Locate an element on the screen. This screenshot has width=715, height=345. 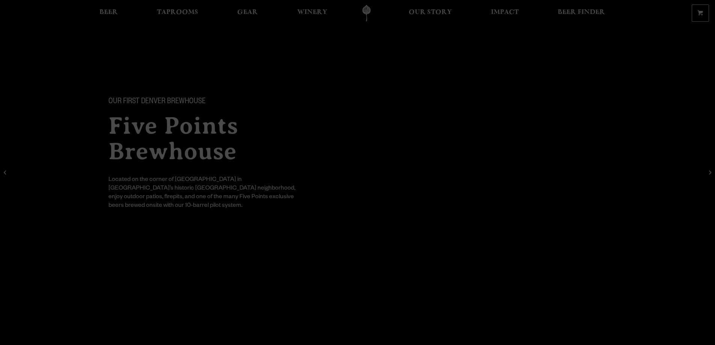
a: Taprooms is located at coordinates (177, 13).